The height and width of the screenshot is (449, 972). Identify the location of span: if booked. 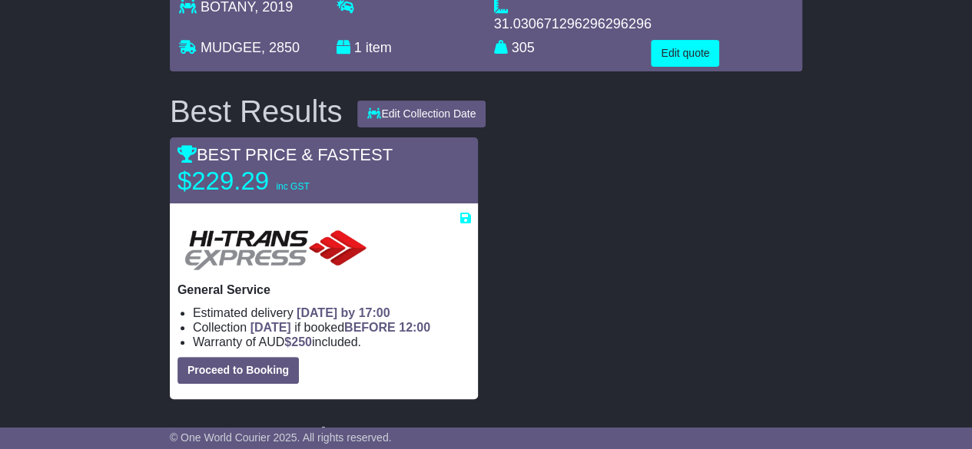
(340, 327).